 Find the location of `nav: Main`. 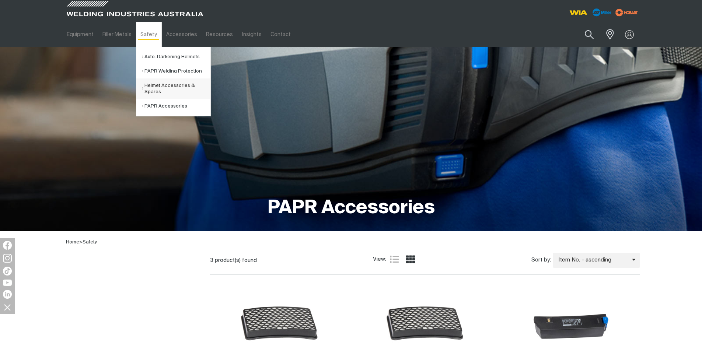

nav: Main is located at coordinates (279, 34).